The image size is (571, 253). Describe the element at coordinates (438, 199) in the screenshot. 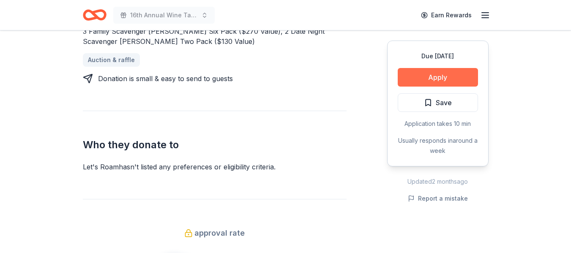

I see `button: Report a mistake` at that location.